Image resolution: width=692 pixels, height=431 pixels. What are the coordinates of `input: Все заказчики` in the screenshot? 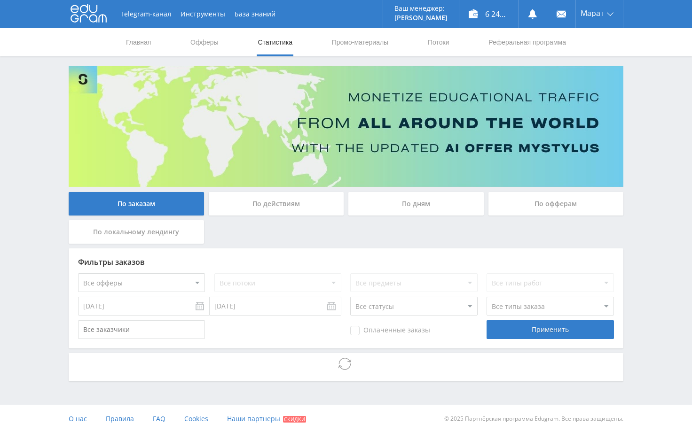 It's located at (141, 330).